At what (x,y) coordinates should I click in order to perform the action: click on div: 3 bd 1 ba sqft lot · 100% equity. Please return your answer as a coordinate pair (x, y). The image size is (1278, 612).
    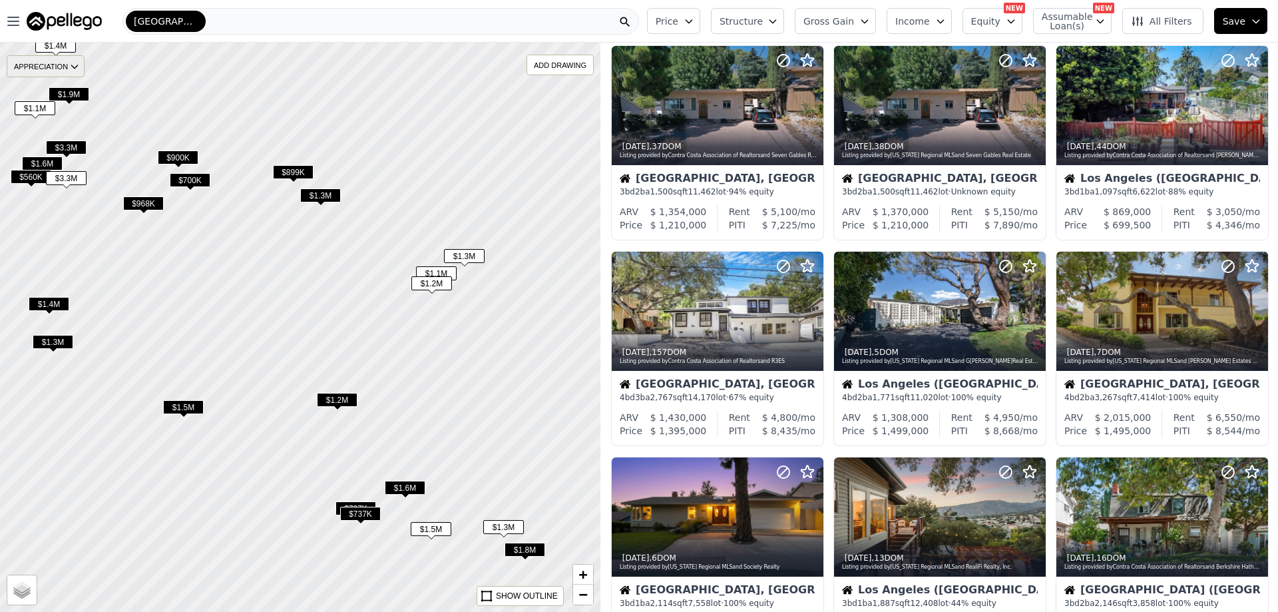
    Looking at the image, I should click on (717, 603).